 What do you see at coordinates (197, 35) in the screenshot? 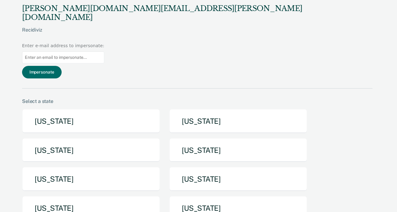
I see `div: Recidiviz` at bounding box center [197, 35].